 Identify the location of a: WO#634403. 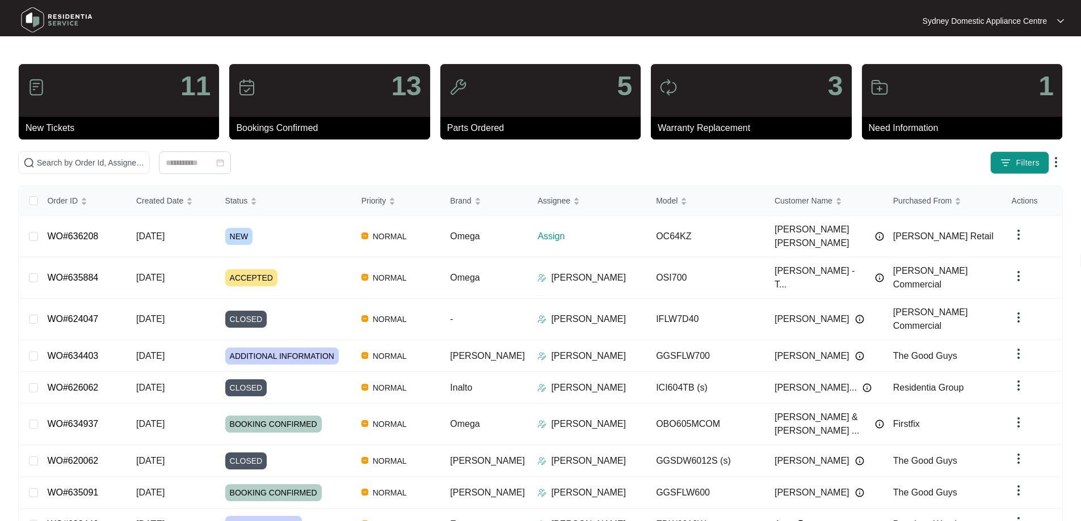
(73, 356).